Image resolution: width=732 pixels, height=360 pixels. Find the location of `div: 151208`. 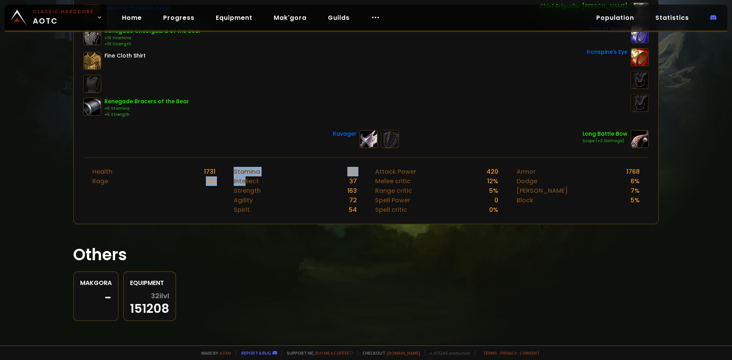

div: 151208 is located at coordinates (150, 304).